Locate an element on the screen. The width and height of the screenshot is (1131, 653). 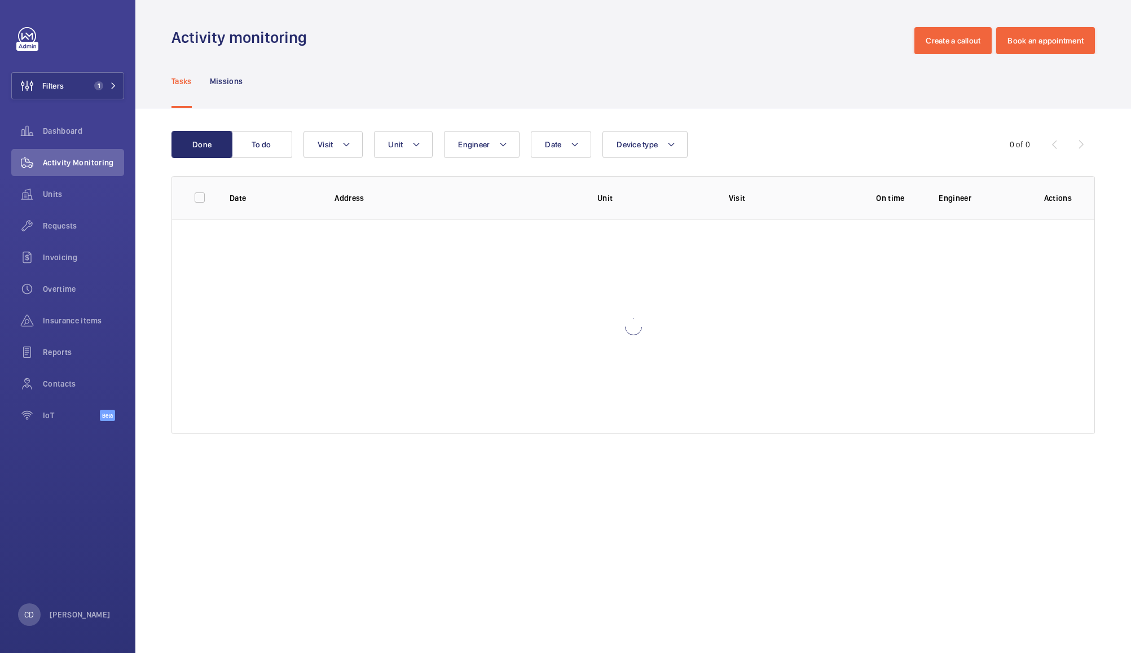
button: Filters1 is located at coordinates (68, 86).